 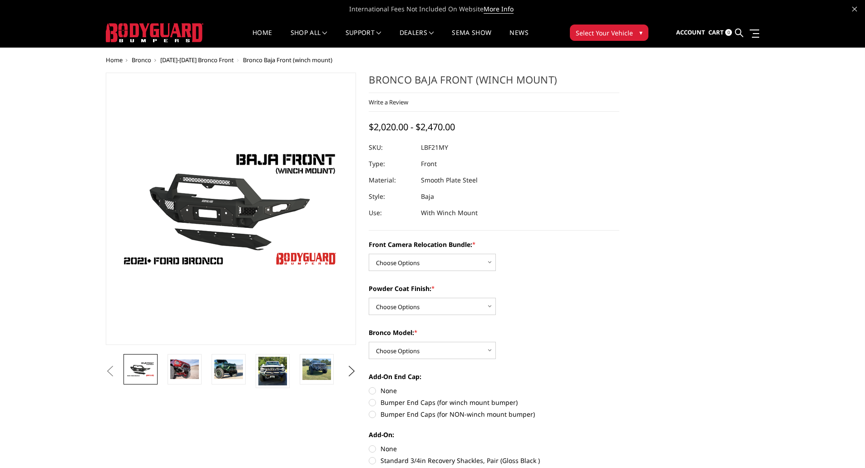 What do you see at coordinates (110, 371) in the screenshot?
I see `button: Previous` at bounding box center [110, 371].